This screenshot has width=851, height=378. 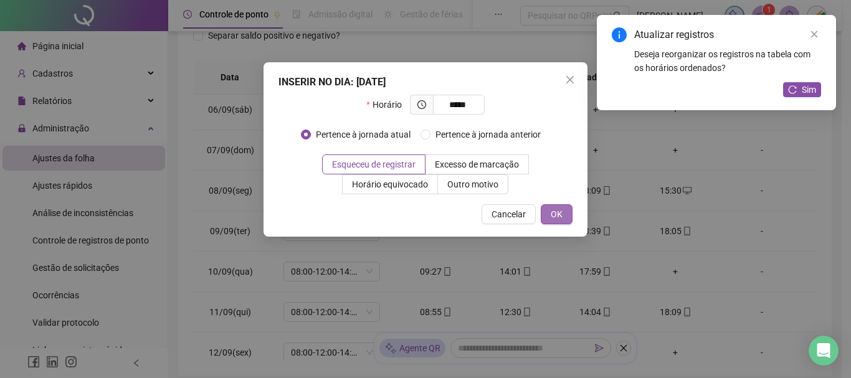 I want to click on div: Open Intercom Messenger, so click(x=824, y=351).